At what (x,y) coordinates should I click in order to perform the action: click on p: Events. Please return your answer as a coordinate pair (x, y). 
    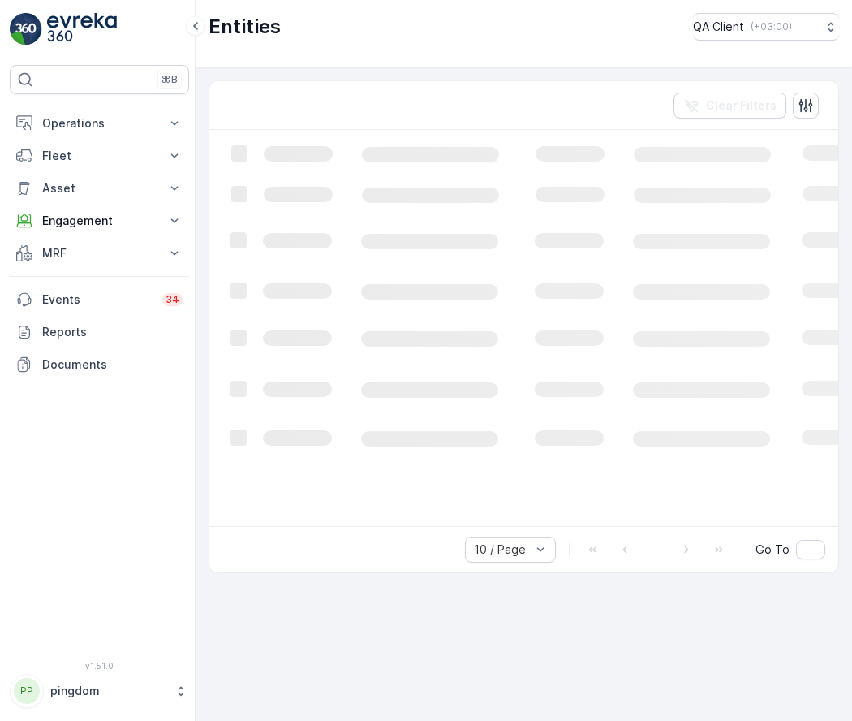
    Looking at the image, I should click on (97, 299).